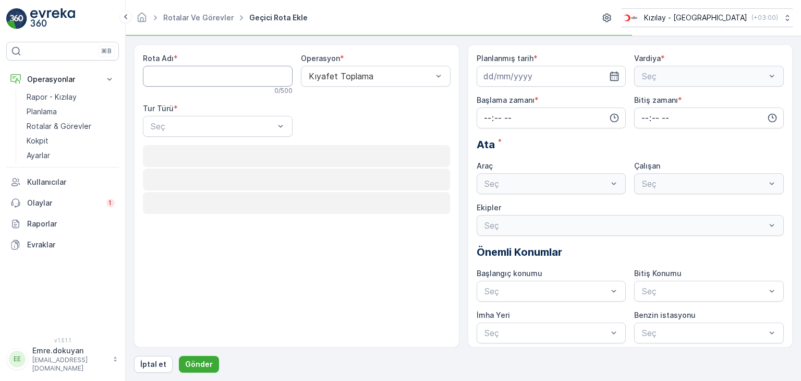 The width and height of the screenshot is (801, 381). I want to click on p: Ayarlar, so click(38, 155).